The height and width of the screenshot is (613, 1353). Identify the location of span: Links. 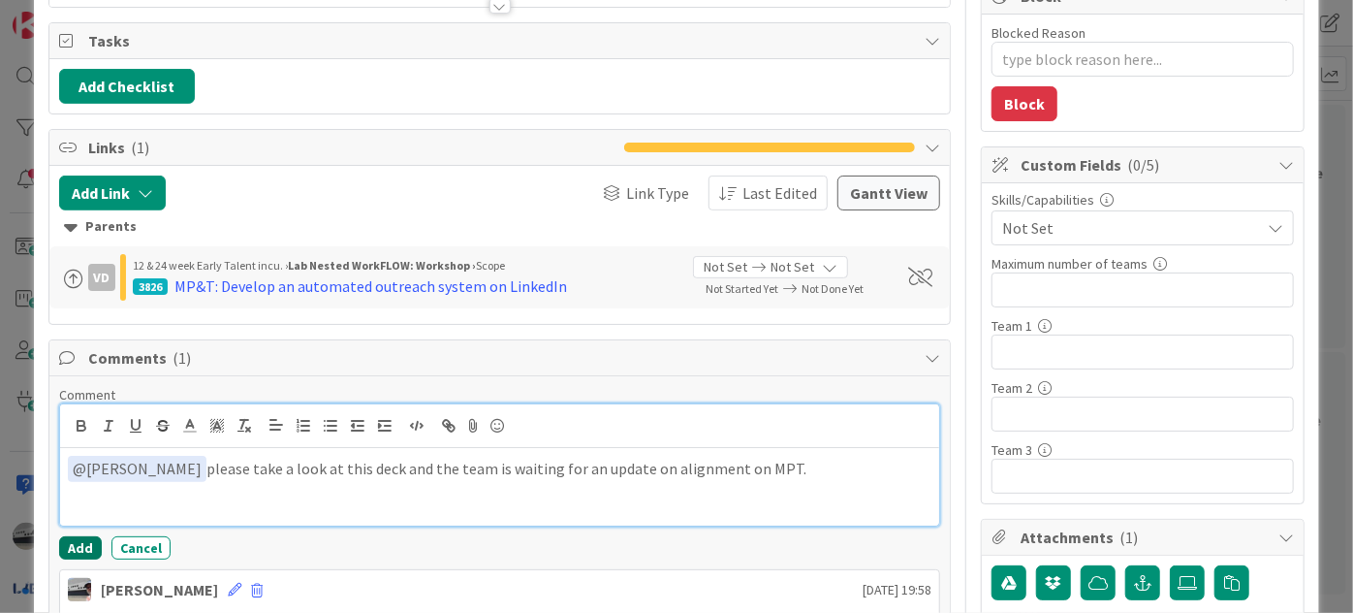
(351, 147).